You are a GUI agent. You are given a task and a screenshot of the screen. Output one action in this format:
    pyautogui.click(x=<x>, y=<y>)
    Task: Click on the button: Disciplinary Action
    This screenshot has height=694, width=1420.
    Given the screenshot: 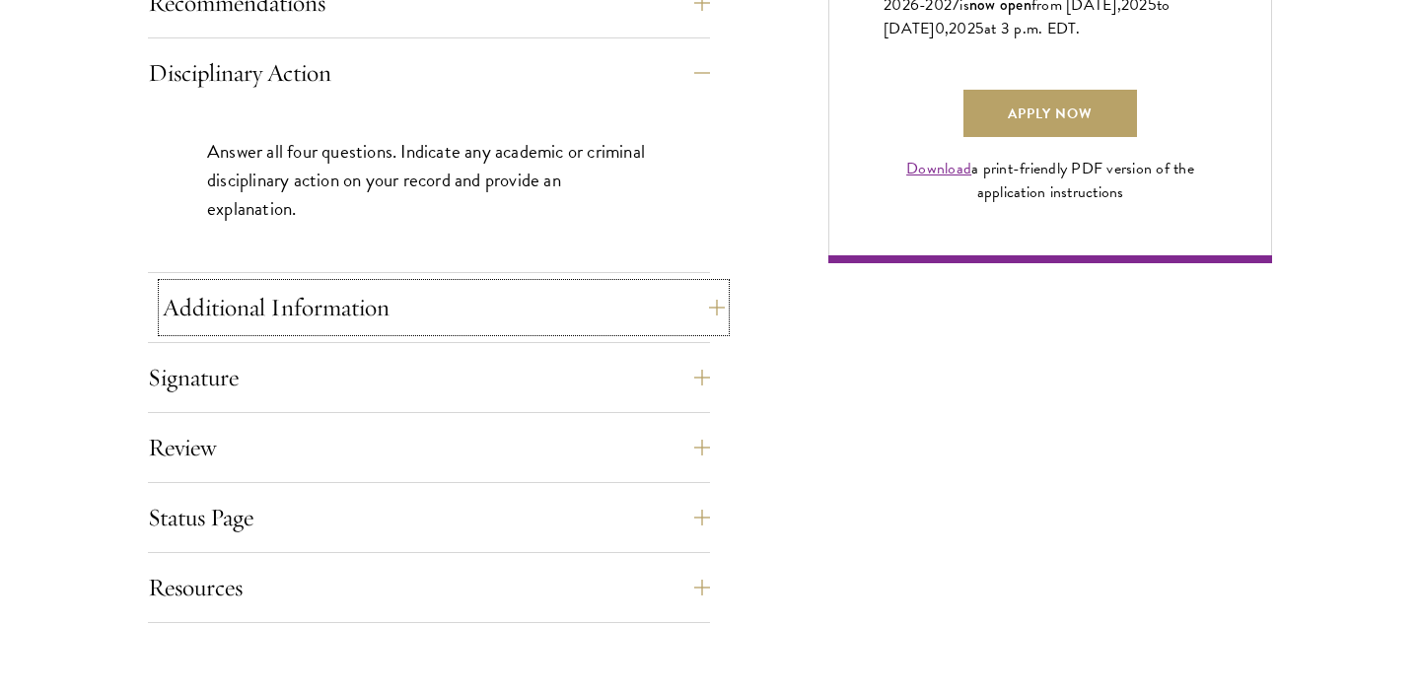 What is the action you would take?
    pyautogui.click(x=429, y=73)
    